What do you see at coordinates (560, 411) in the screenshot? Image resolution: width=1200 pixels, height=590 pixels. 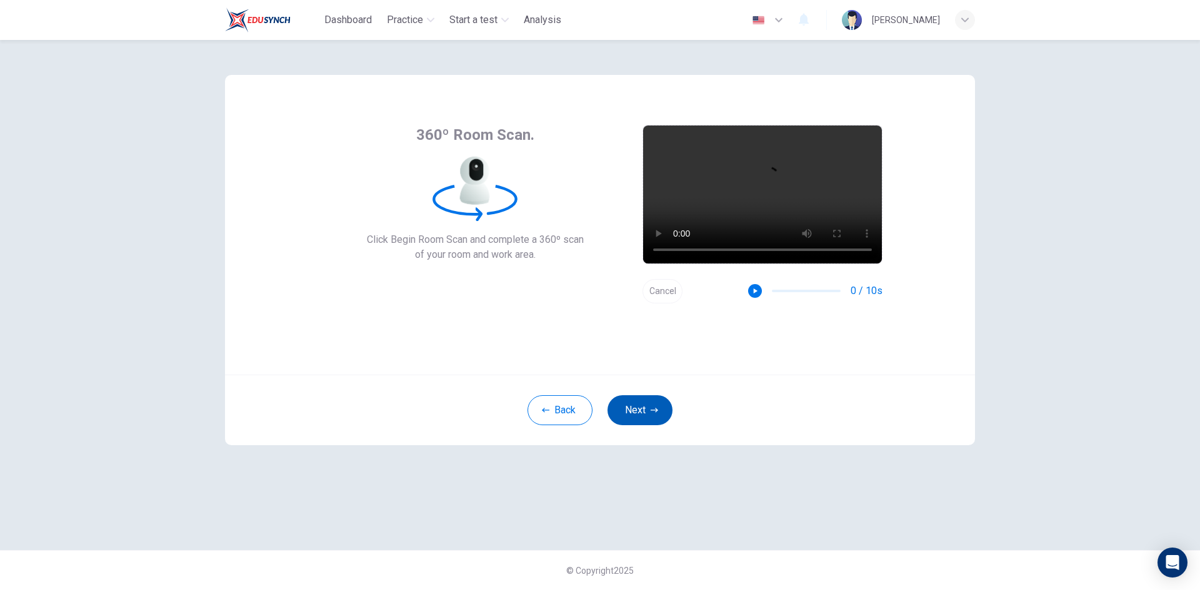 I see `button: Back` at bounding box center [560, 411].